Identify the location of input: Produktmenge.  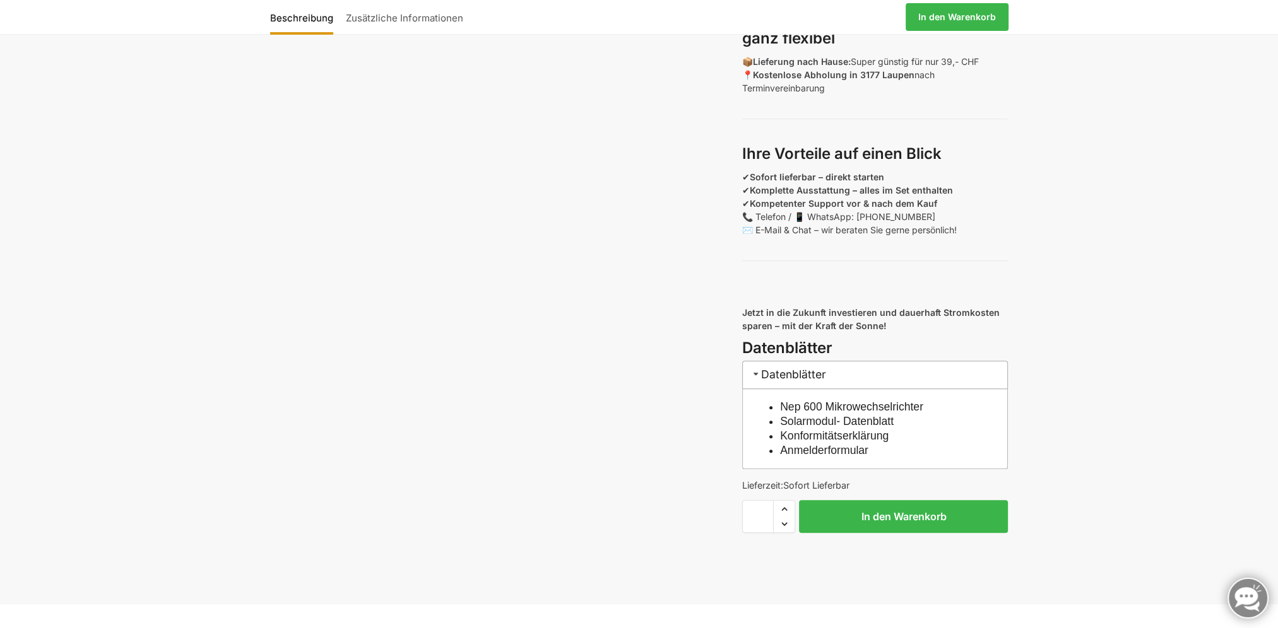
(758, 517).